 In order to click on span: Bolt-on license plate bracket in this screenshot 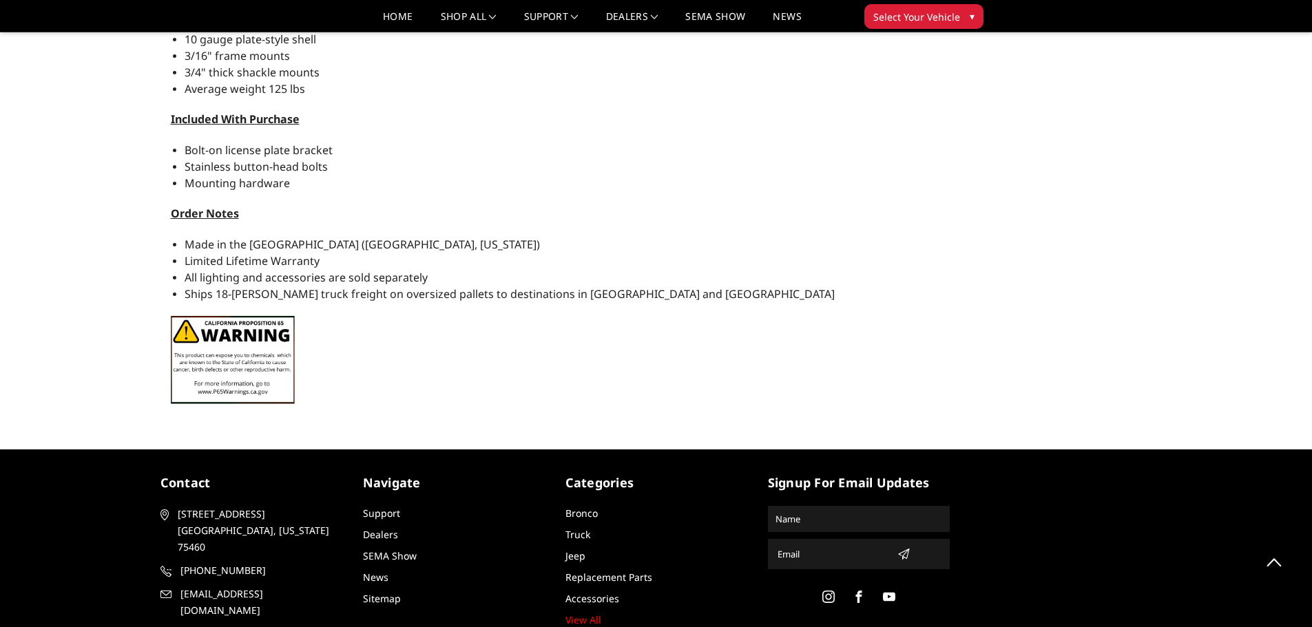, I will do `click(258, 150)`.